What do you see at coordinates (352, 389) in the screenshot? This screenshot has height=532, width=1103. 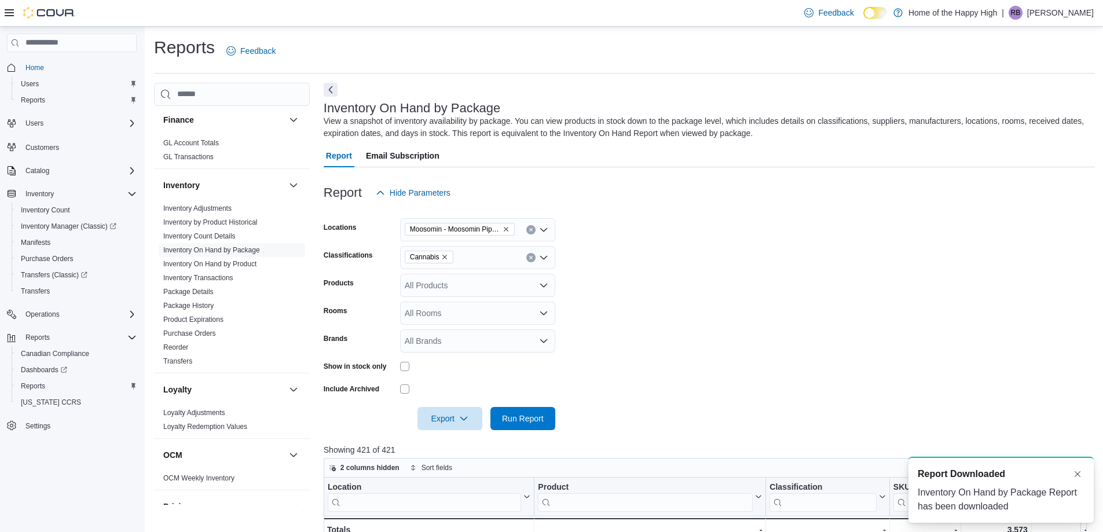 I see `label: Include Archived` at bounding box center [352, 389].